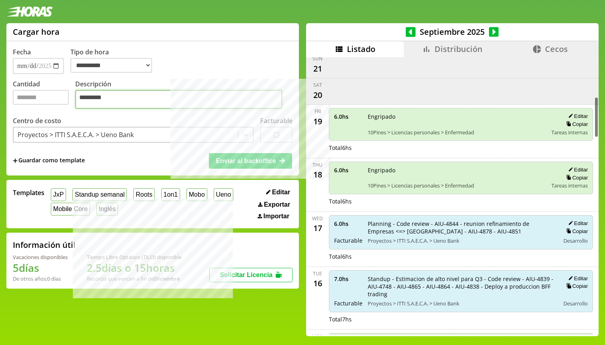 The image size is (605, 345). Describe the element at coordinates (458, 49) in the screenshot. I see `span: Distribución` at that location.